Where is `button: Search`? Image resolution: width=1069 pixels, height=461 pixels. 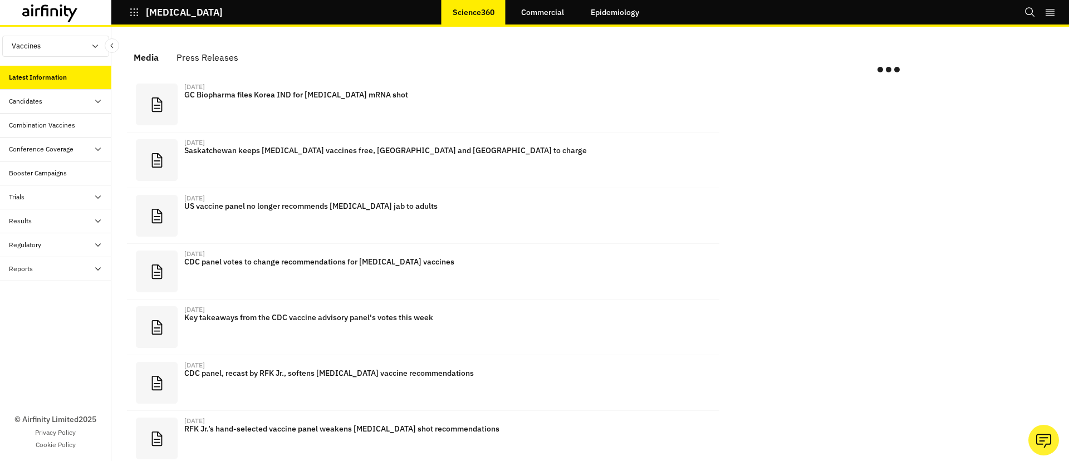 button: Search is located at coordinates (1030, 12).